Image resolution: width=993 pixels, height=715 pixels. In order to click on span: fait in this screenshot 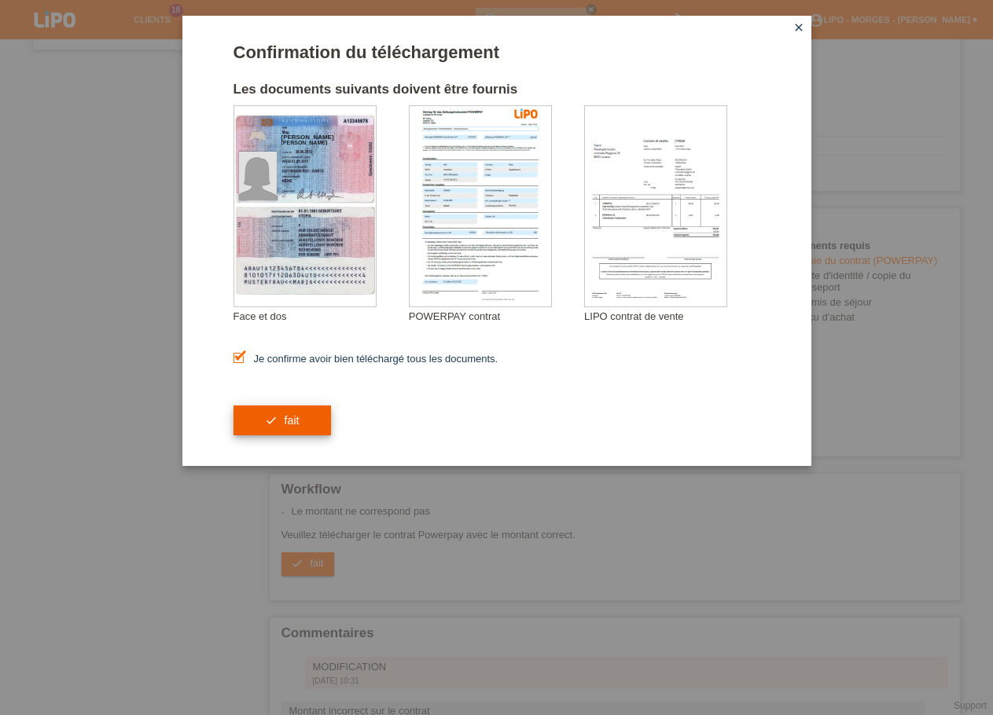, I will do `click(291, 420)`.